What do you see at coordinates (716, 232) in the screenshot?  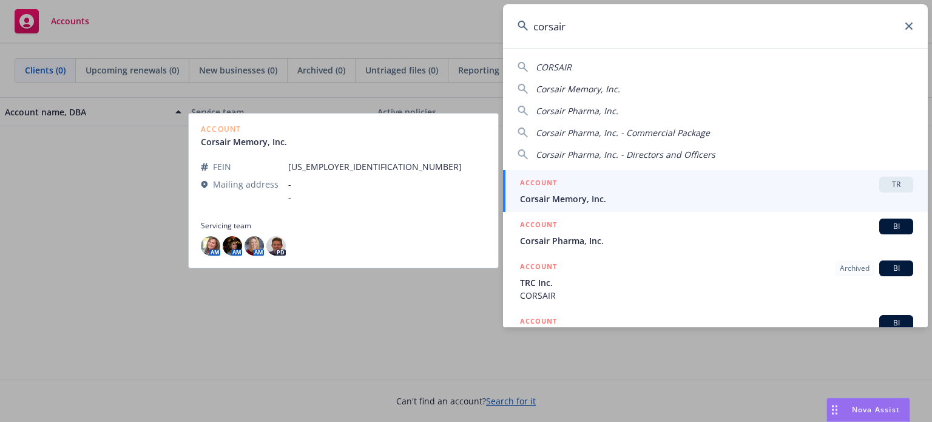 I see `a: ACCOUNTBICorsair Pharma, Inc.` at bounding box center [716, 232].